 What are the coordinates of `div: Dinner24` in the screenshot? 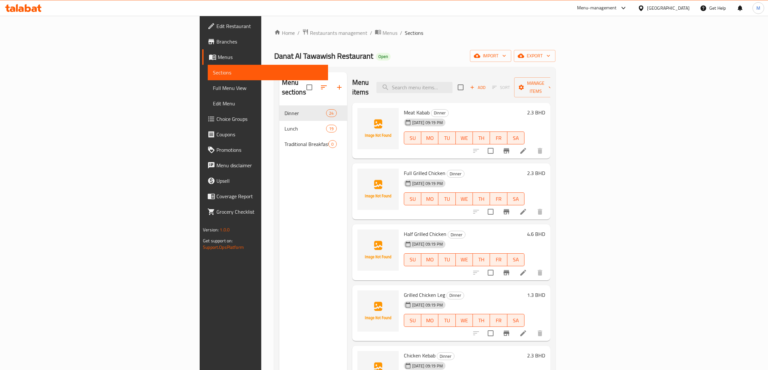 It's located at (313, 113).